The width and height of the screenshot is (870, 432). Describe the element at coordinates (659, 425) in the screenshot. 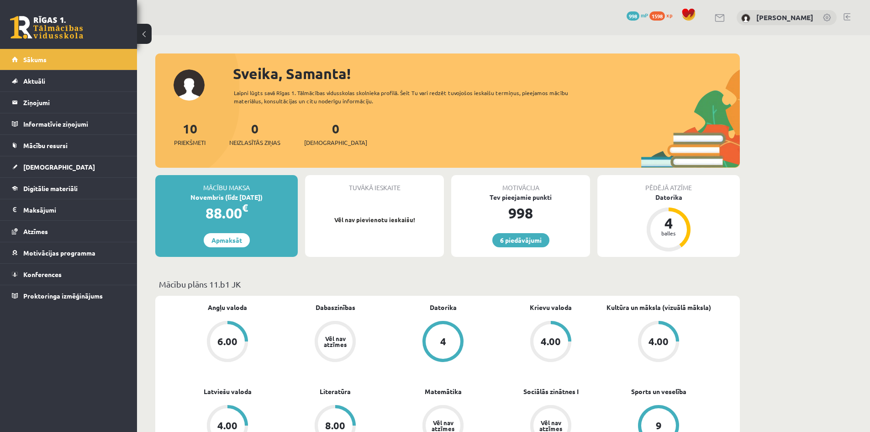

I see `div: 9` at that location.